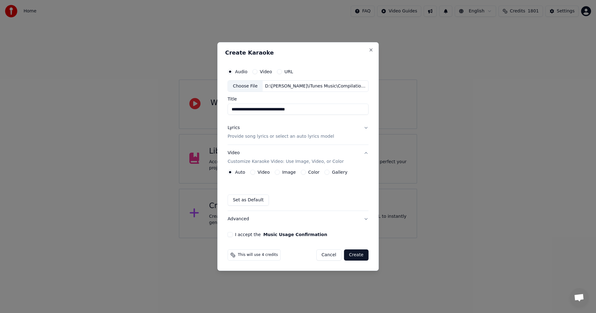 Image resolution: width=596 pixels, height=313 pixels. I want to click on div: VideoCustomize Karaoke Video: Use Image, Video, or Color, so click(298, 190).